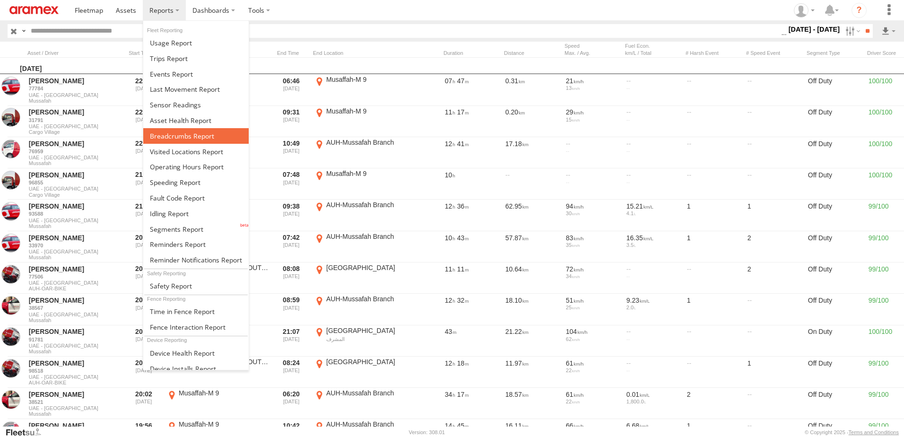 This screenshot has width=904, height=437. I want to click on div: 6.68, so click(654, 426).